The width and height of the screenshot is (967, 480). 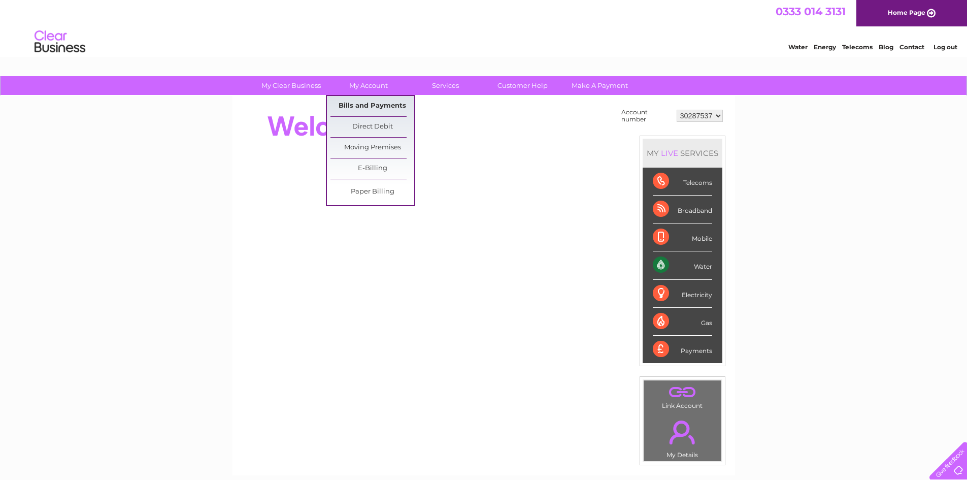 What do you see at coordinates (646, 116) in the screenshot?
I see `td: Account number` at bounding box center [646, 116].